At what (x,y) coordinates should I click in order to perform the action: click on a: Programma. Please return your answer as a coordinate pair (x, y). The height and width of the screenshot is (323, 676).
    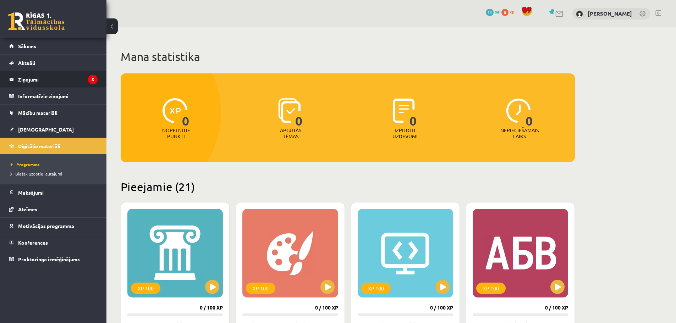
    Looking at the image, I should click on (55, 165).